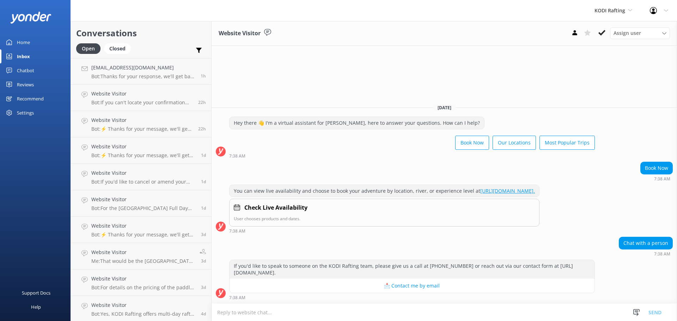 This screenshot has height=321, width=677. Describe the element at coordinates (25, 85) in the screenshot. I see `div: Reviews` at that location.